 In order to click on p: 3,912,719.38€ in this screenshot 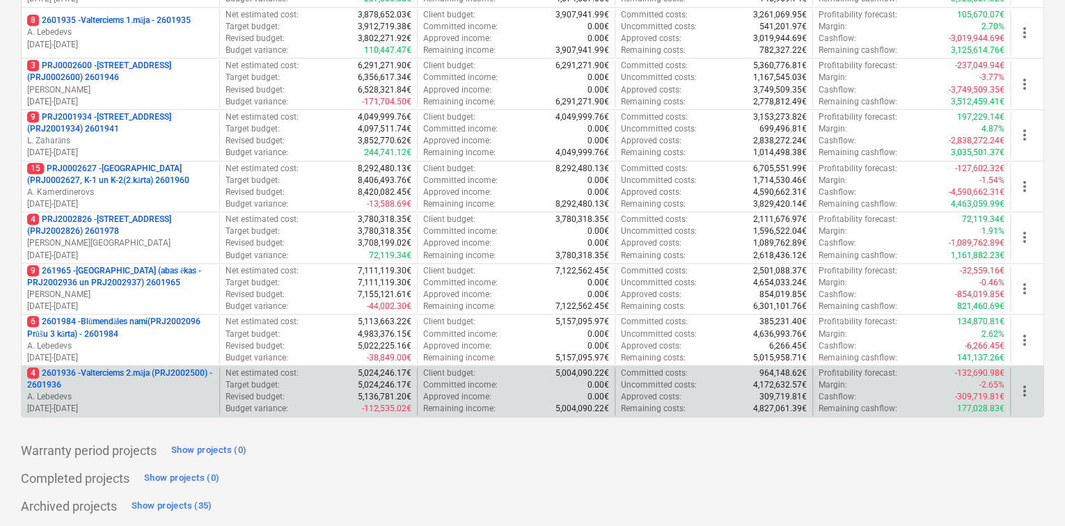, I will do `click(384, 26)`.